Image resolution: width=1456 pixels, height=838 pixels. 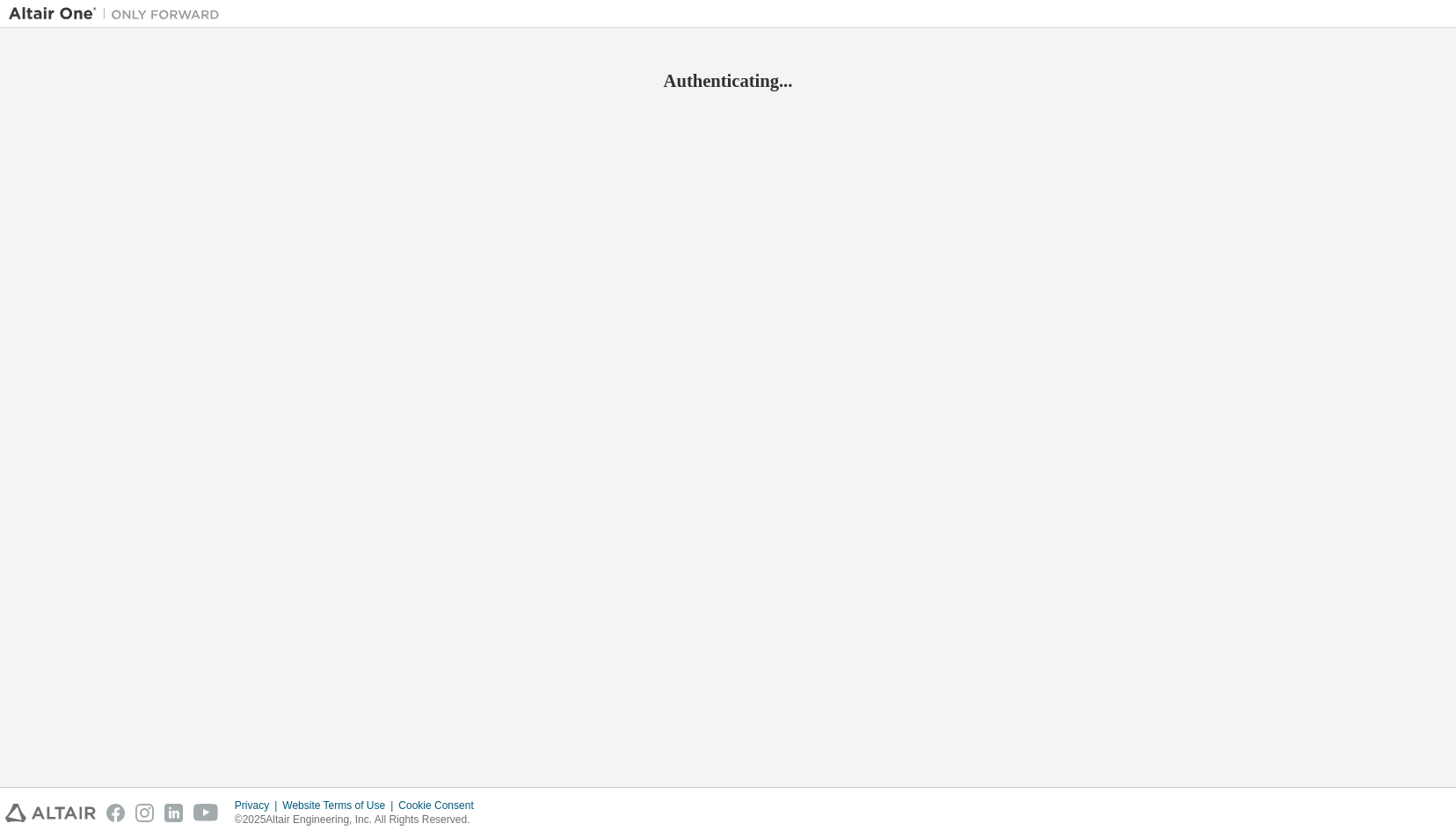 What do you see at coordinates (118, 14) in the screenshot?
I see `img: Altair One` at bounding box center [118, 14].